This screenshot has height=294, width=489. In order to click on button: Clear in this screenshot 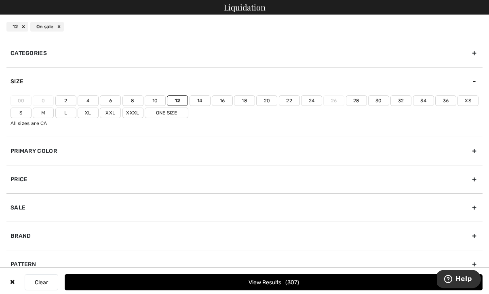, I will do `click(41, 282)`.